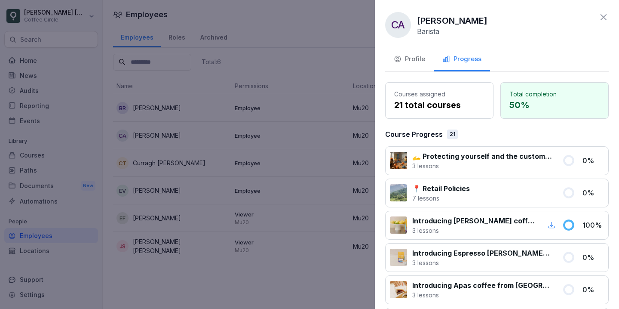 This screenshot has height=309, width=619. What do you see at coordinates (428, 31) in the screenshot?
I see `p: Barista` at bounding box center [428, 31].